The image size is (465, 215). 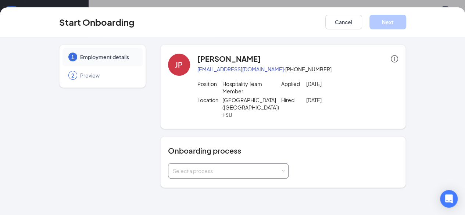 I want to click on span: Preview, so click(x=108, y=75).